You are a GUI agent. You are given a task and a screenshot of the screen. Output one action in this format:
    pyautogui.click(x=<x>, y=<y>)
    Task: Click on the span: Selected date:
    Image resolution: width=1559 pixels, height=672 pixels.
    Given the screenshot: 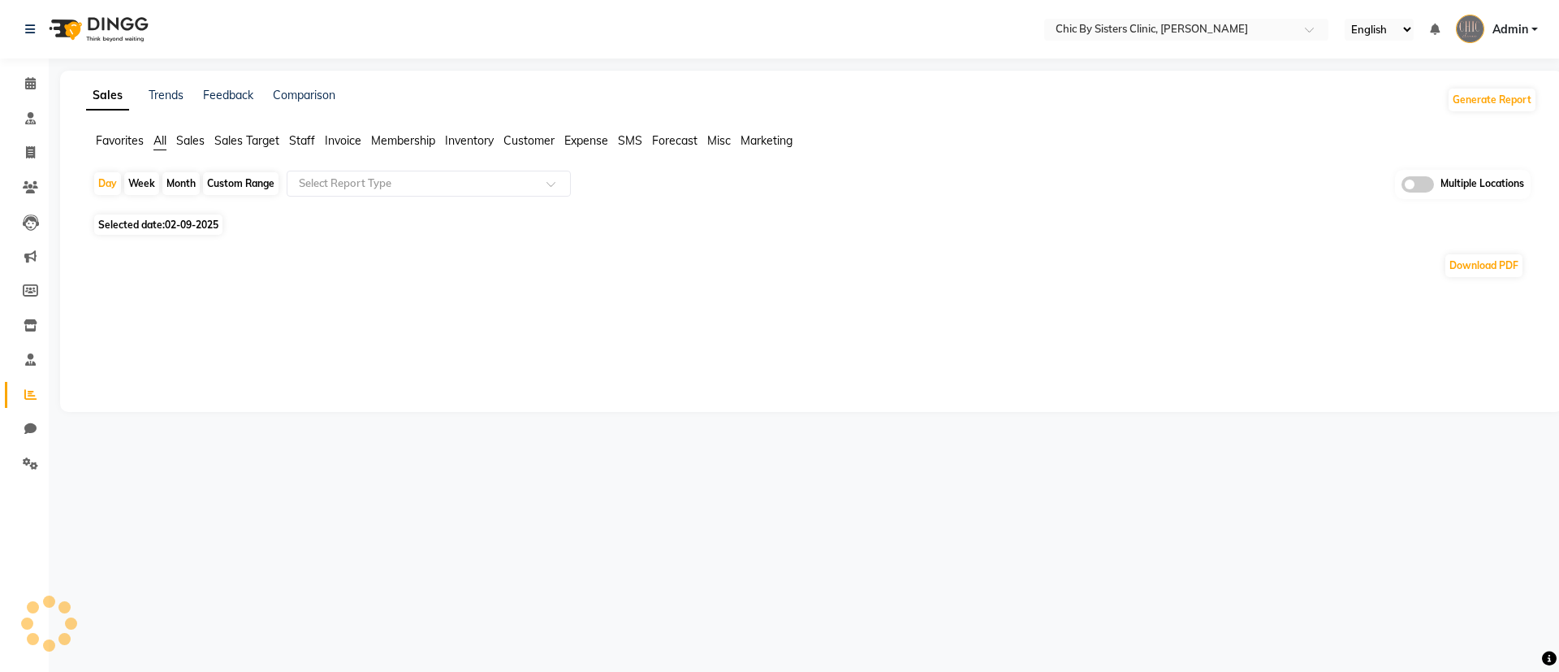 What is the action you would take?
    pyautogui.click(x=158, y=224)
    